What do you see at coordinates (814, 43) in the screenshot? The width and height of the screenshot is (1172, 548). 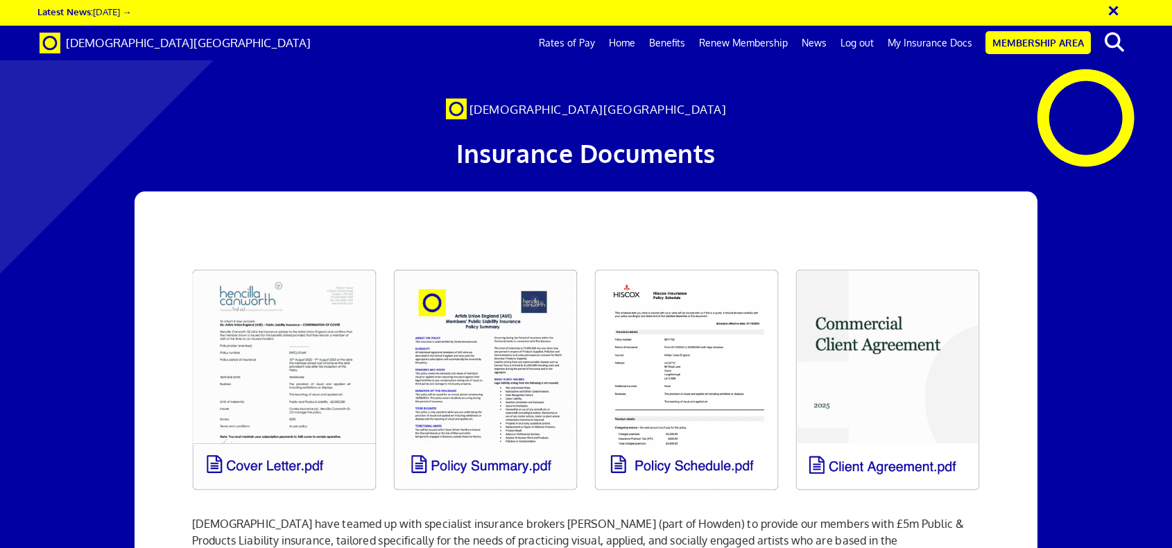 I see `a: News` at bounding box center [814, 43].